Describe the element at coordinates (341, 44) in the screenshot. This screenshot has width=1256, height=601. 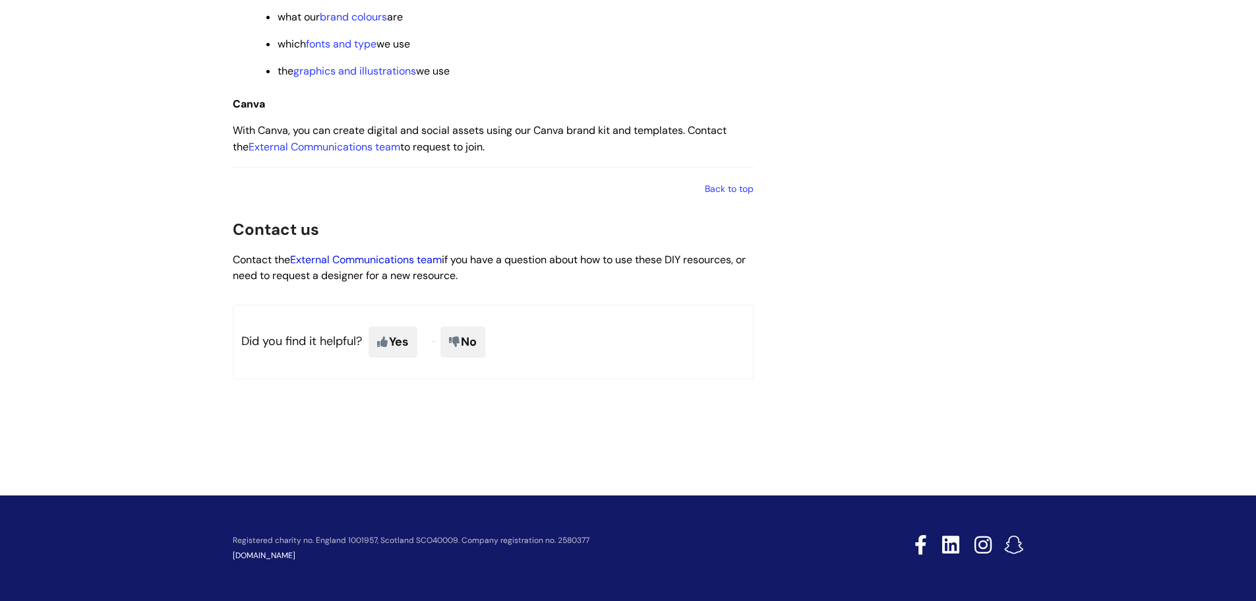
I see `a: fonts and type` at that location.